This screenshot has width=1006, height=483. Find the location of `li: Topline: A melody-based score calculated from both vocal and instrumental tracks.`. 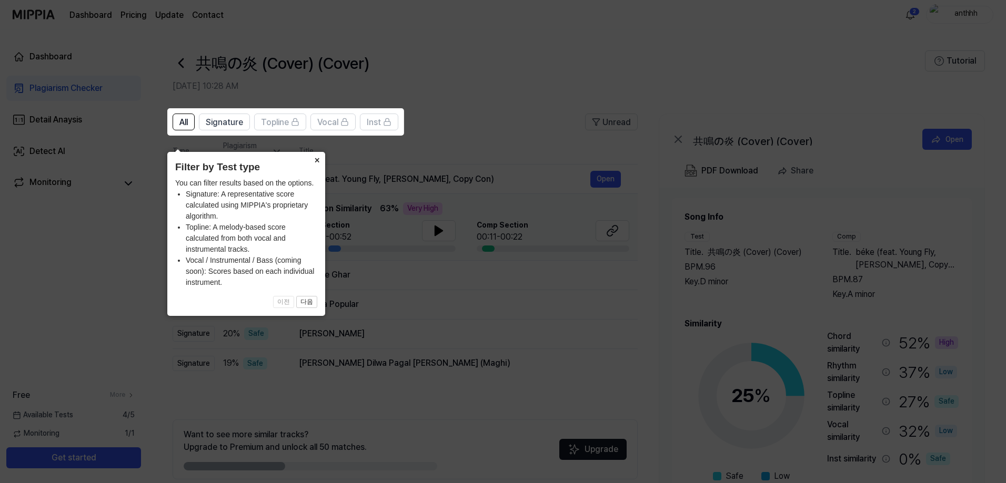

li: Topline: A melody-based score calculated from both vocal and instrumental tracks. is located at coordinates (251, 238).